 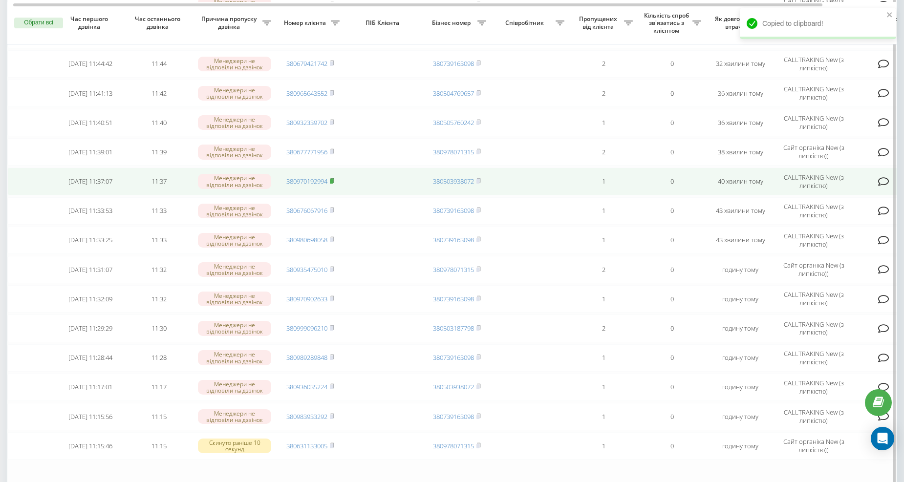 I want to click on a: 380936035224, so click(x=307, y=387).